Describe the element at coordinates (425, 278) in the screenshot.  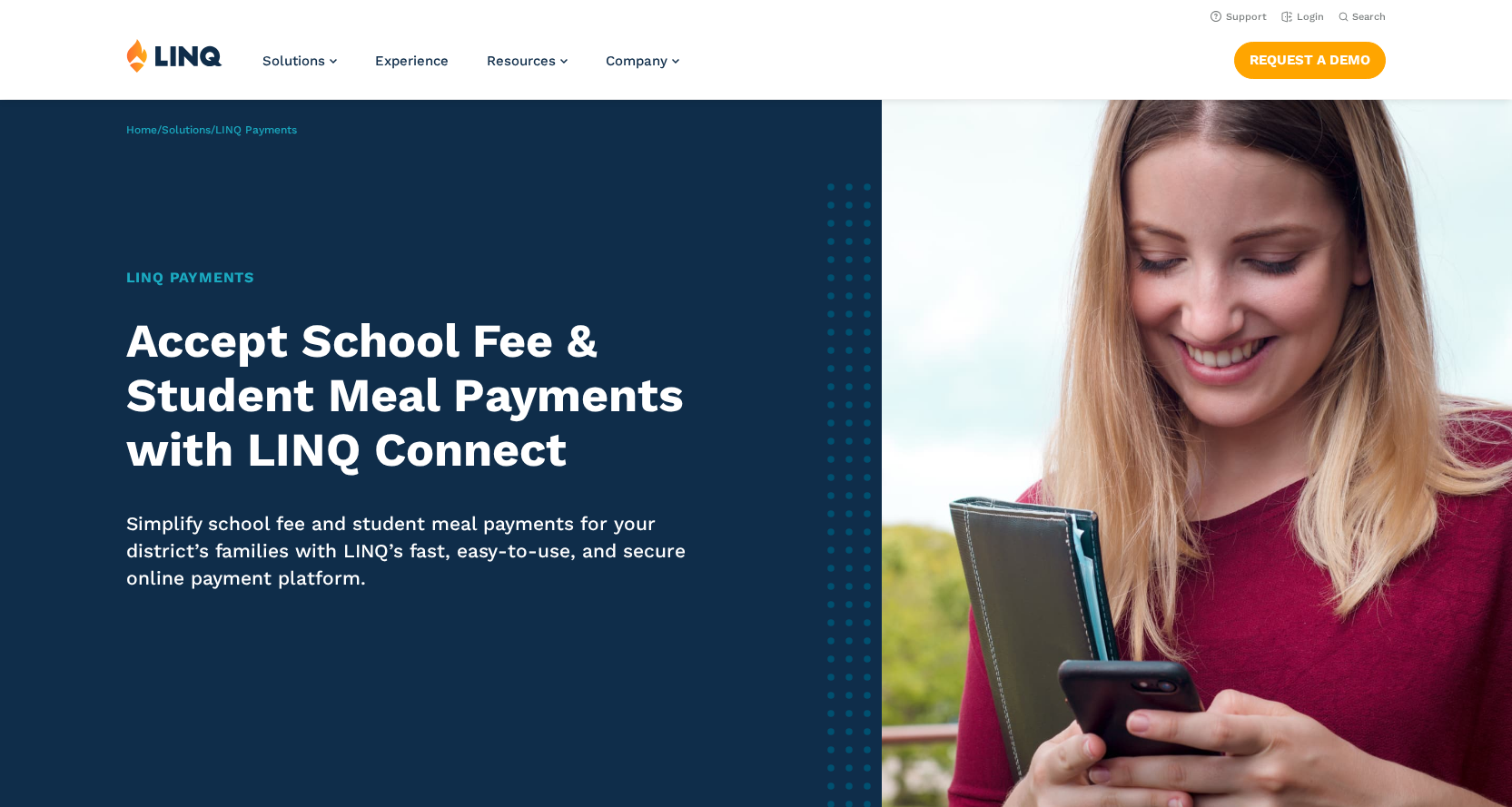
I see `h1: LINQ Payments` at that location.